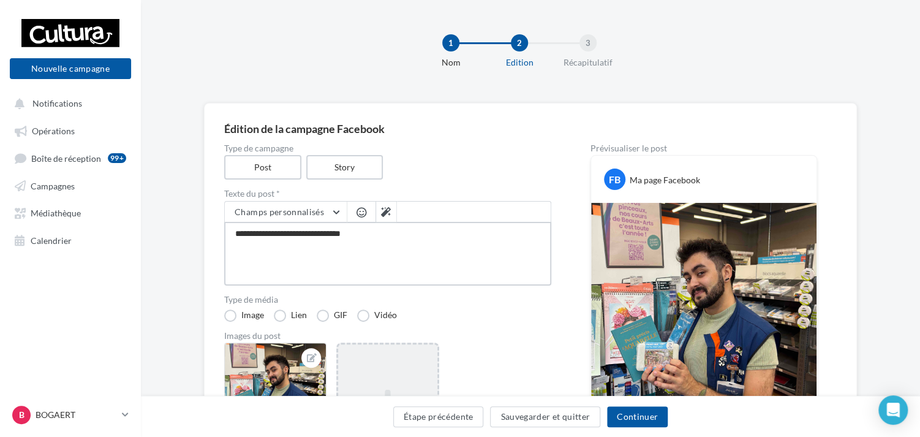  Describe the element at coordinates (451, 63) in the screenshot. I see `div: Nom` at that location.